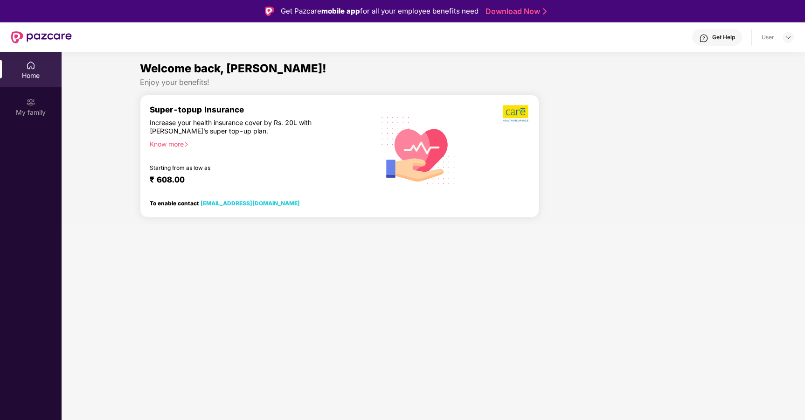 The height and width of the screenshot is (420, 805). I want to click on img: Logo, so click(270, 11).